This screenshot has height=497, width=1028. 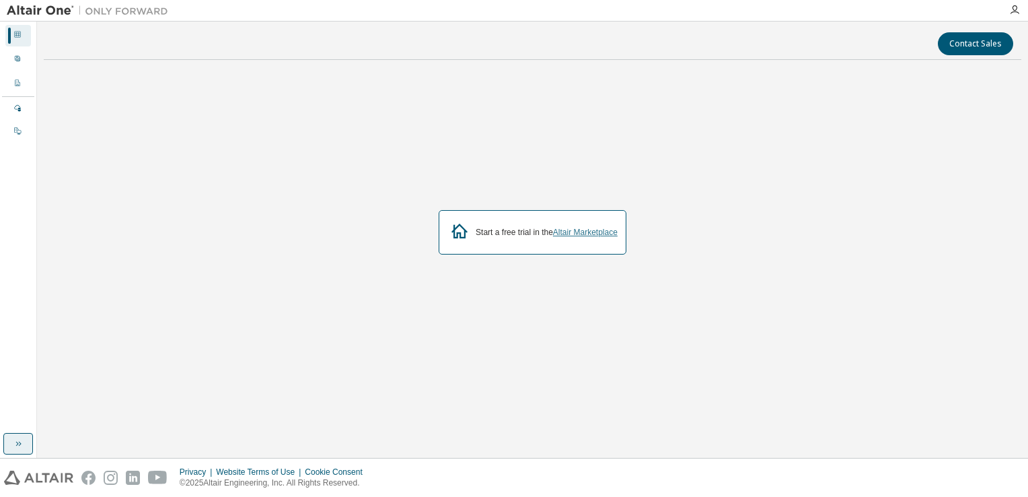 I want to click on div: Managed, so click(x=18, y=109).